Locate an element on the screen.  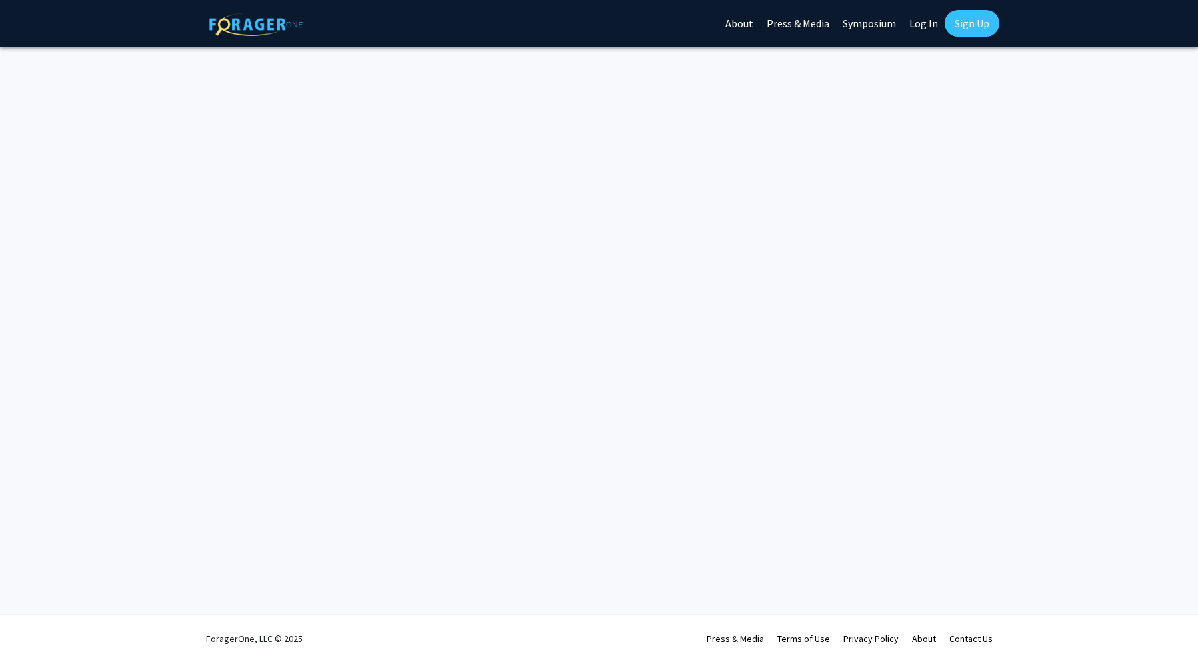
a: Privacy Policy is located at coordinates (870, 639).